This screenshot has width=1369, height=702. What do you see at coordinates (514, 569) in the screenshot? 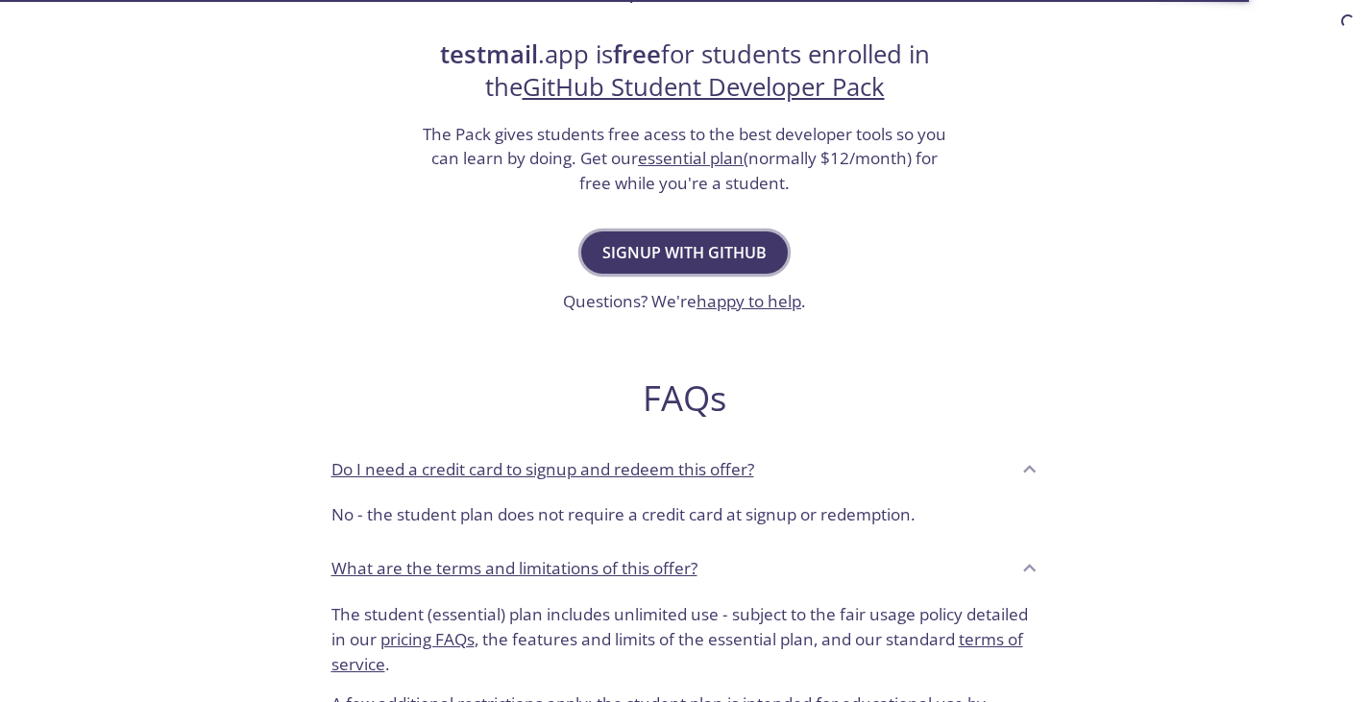
I see `p: What are the terms and limitations of this offer?` at bounding box center [514, 569].